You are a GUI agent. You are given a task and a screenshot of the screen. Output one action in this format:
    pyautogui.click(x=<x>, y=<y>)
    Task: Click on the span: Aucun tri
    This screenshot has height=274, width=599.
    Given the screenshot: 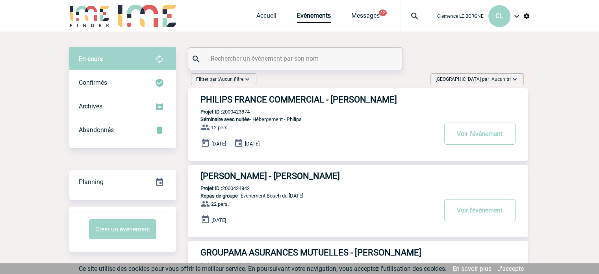 What is the action you would take?
    pyautogui.click(x=501, y=79)
    